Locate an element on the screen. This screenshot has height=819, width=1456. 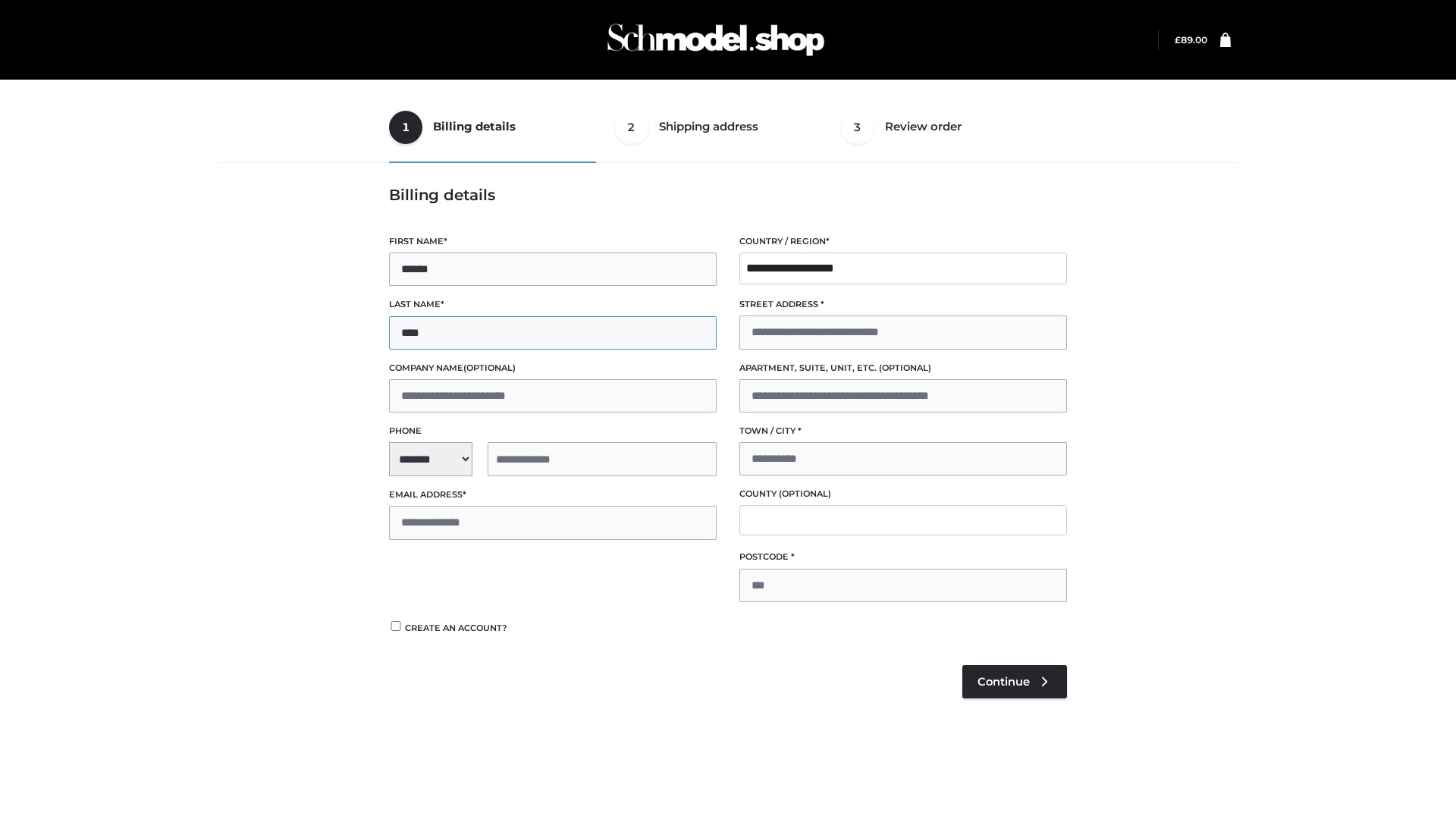
span: Continue is located at coordinates (1004, 681).